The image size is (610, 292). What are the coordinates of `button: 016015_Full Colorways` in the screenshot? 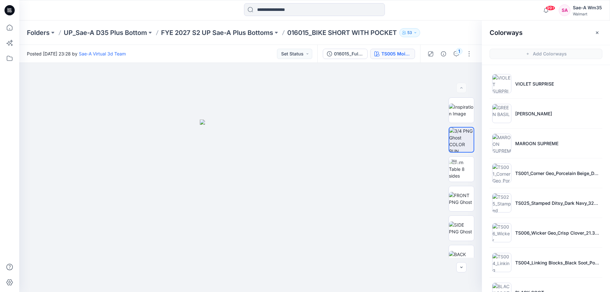 It's located at (345, 54).